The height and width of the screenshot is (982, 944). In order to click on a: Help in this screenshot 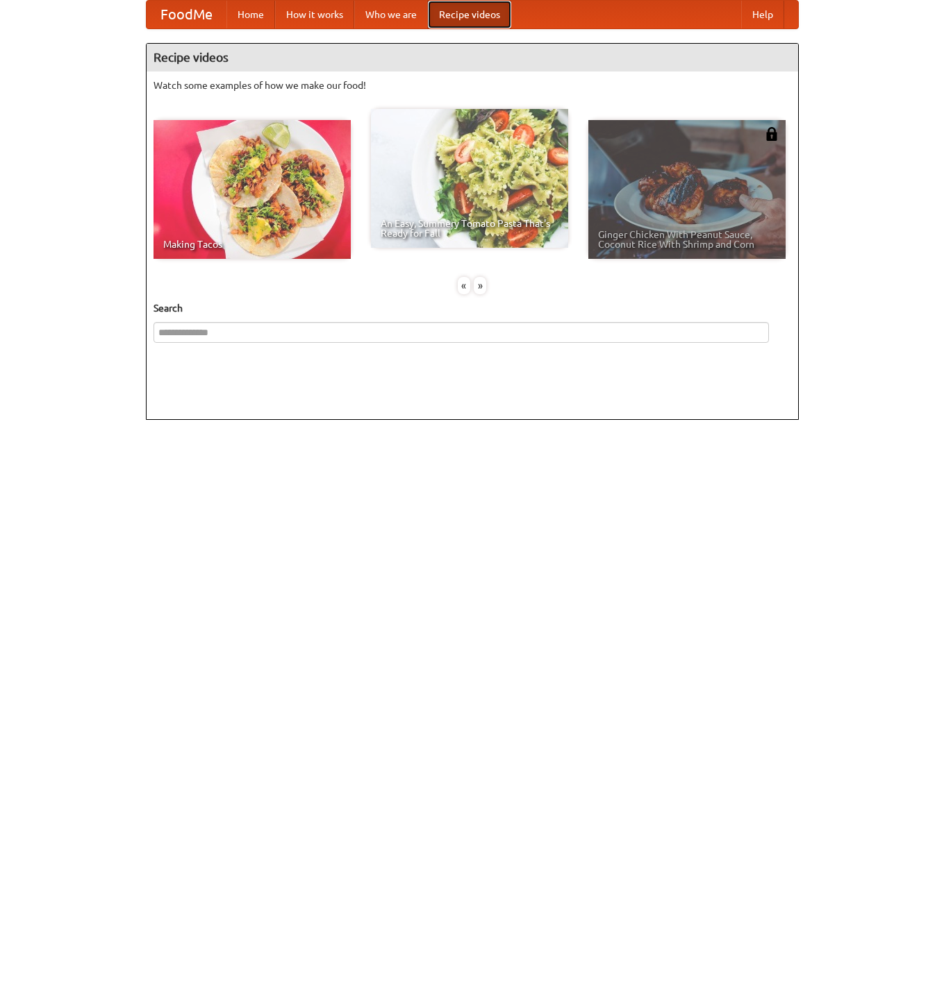, I will do `click(762, 15)`.